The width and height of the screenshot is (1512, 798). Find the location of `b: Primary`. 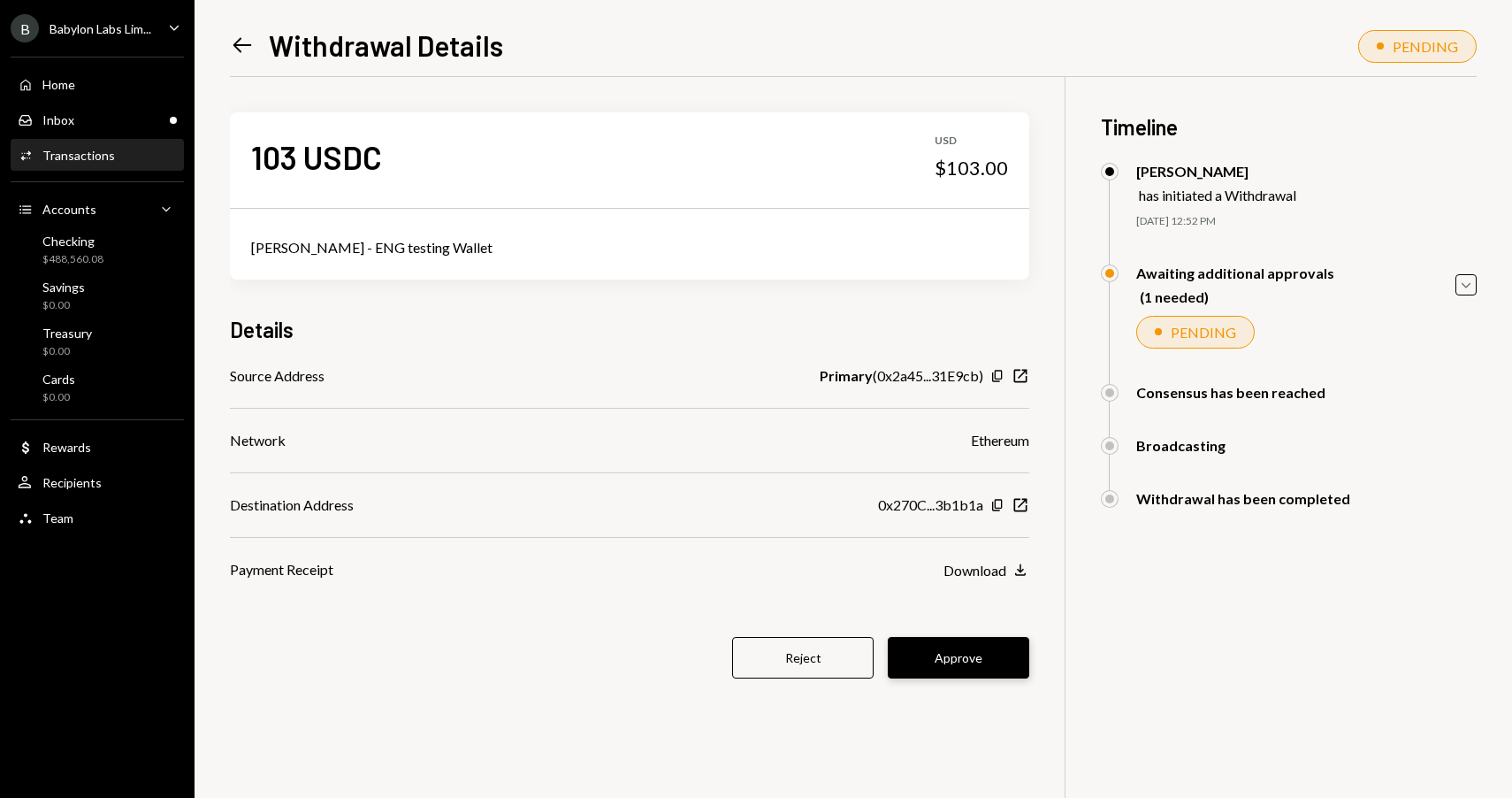

b: Primary is located at coordinates (846, 376).